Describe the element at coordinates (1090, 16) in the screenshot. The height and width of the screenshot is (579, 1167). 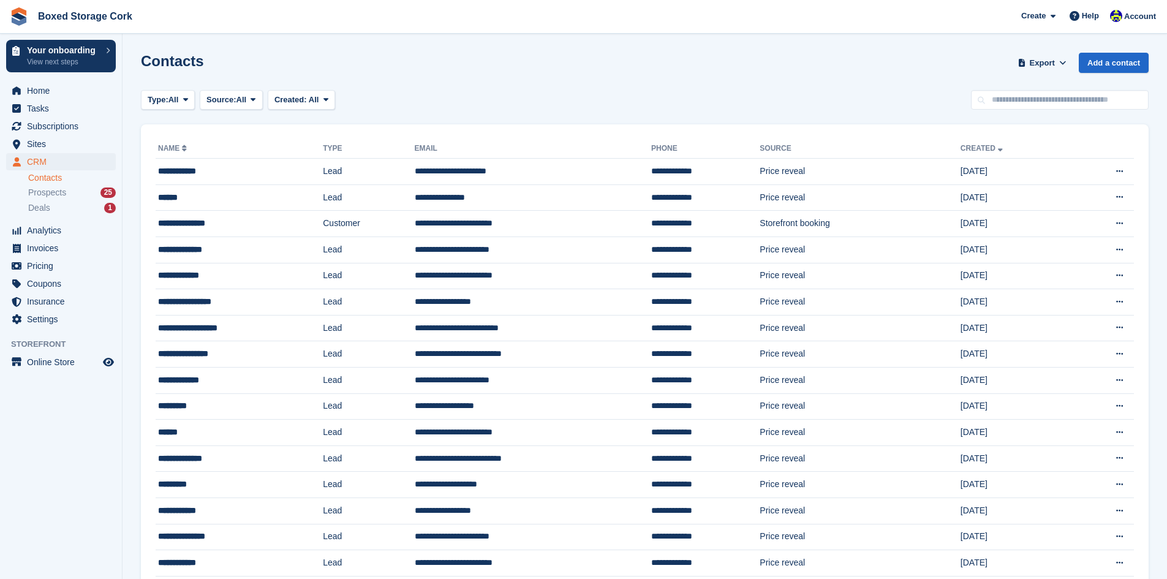
I see `span: Help` at that location.